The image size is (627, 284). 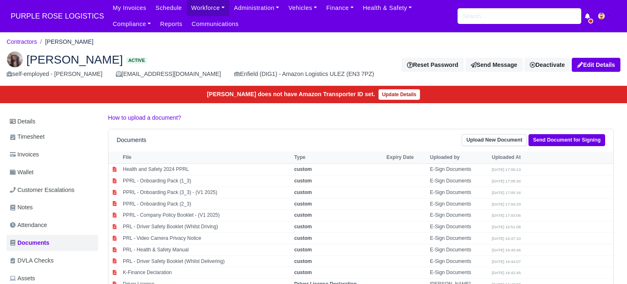 I want to click on td: PRL - Health & Safety Manual, so click(x=207, y=250).